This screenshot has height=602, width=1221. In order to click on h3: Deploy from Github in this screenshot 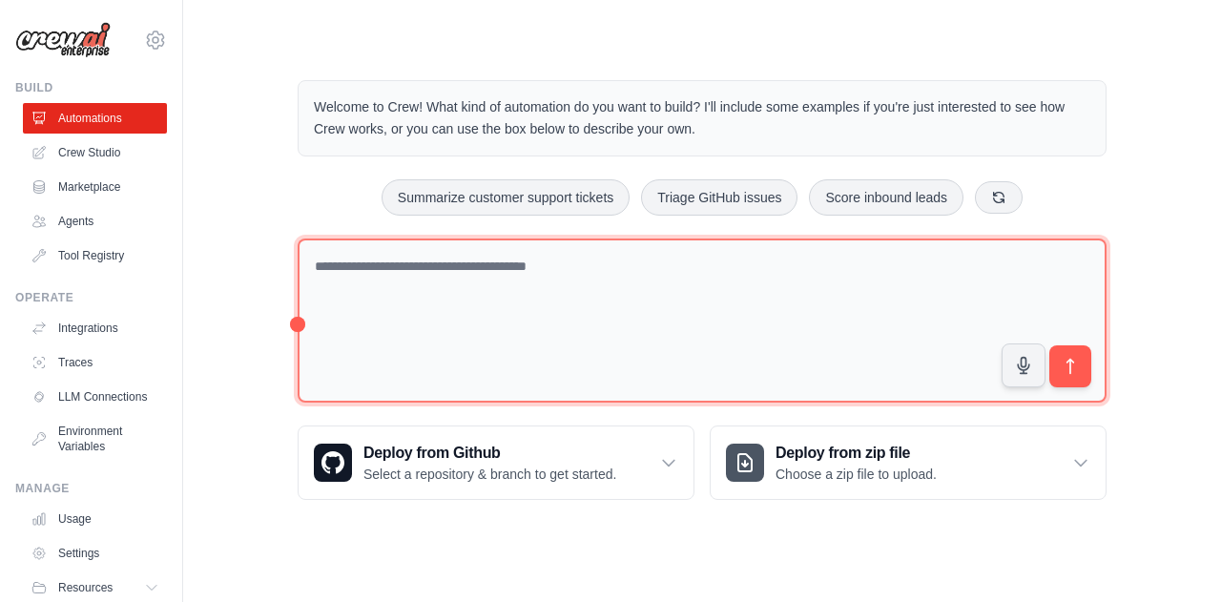, I will do `click(489, 453)`.